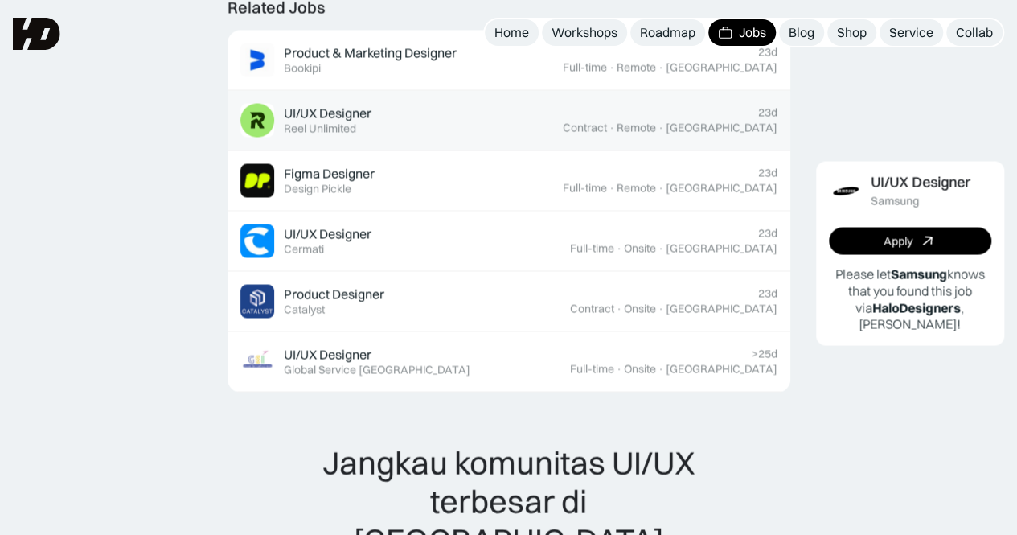 The image size is (1017, 535). Describe the element at coordinates (910, 240) in the screenshot. I see `a: Apply` at that location.